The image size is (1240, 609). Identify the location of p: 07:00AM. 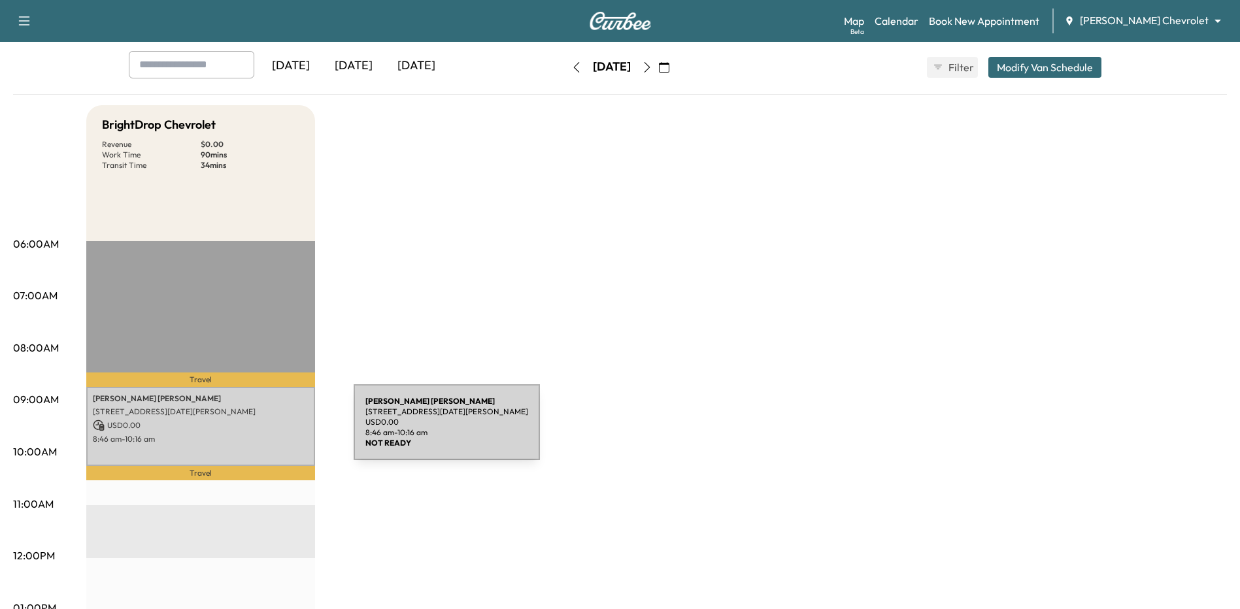
(35, 295).